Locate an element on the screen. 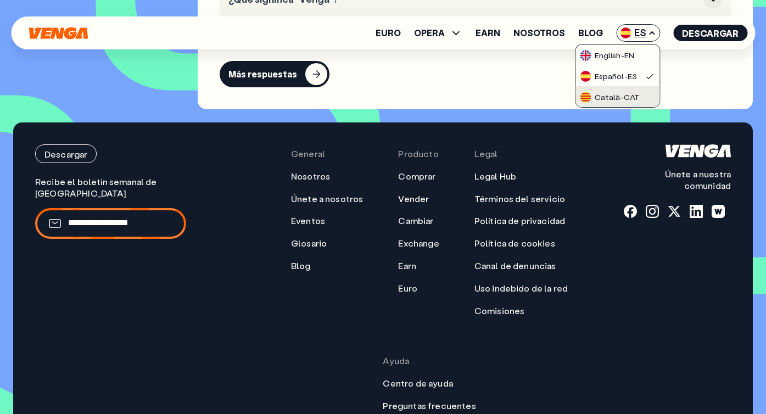 This screenshot has width=766, height=414. a: Términos del servicio is located at coordinates (519, 199).